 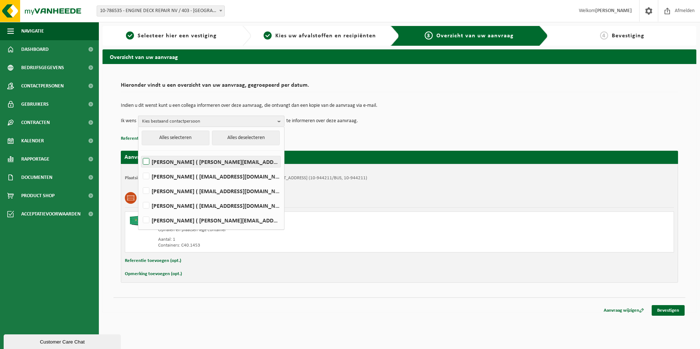 I want to click on span: Acceptatievoorwaarden, so click(x=51, y=214).